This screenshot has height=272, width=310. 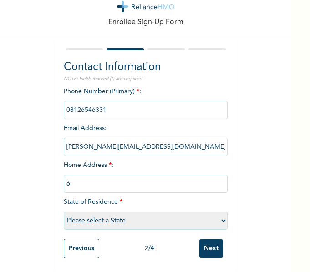 What do you see at coordinates (146, 174) in the screenshot?
I see `span: Home Address :` at bounding box center [146, 174].